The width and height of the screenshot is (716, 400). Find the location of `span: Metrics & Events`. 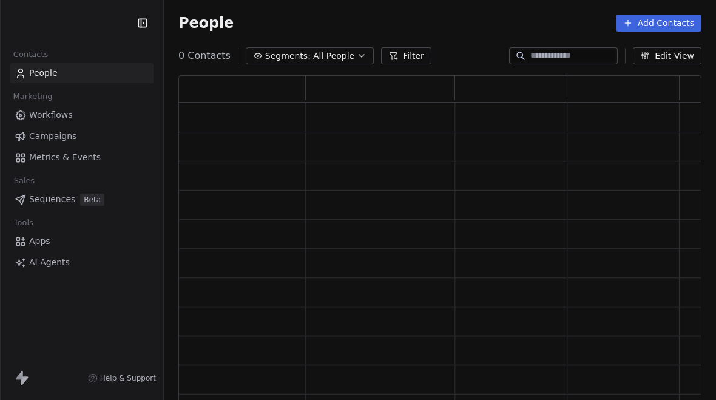

span: Metrics & Events is located at coordinates (65, 157).